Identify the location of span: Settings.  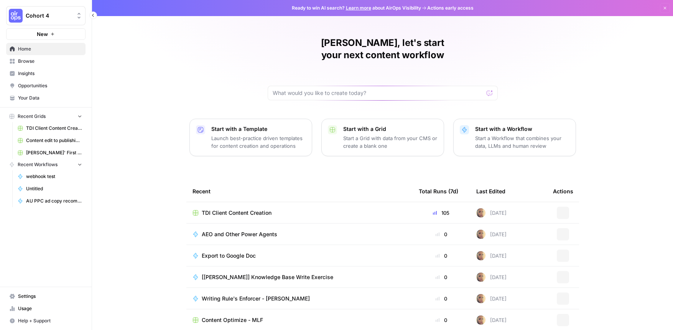
(50, 297).